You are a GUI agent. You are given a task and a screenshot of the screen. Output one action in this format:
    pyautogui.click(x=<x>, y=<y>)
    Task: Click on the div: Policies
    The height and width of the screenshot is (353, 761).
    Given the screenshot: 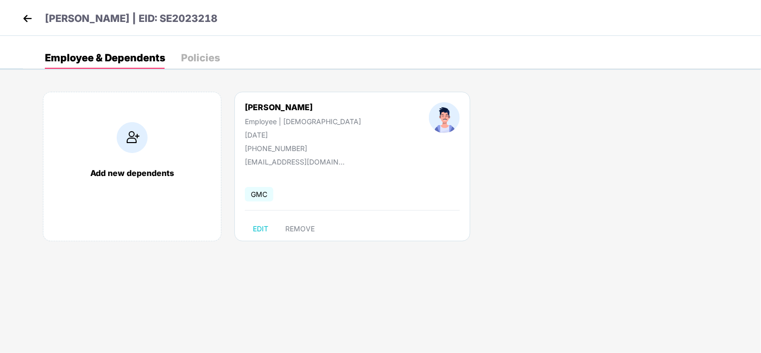 What is the action you would take?
    pyautogui.click(x=200, y=58)
    